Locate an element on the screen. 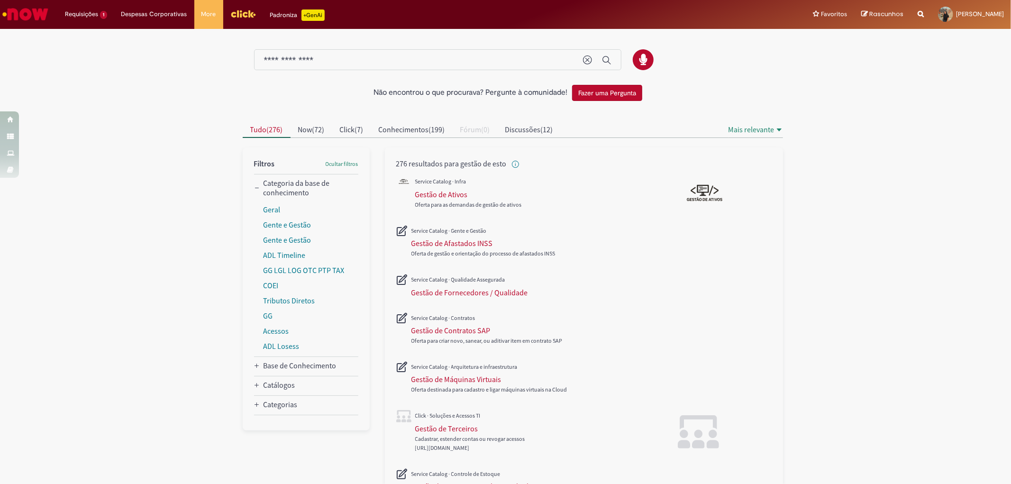 The image size is (1011, 484). img: ServiceNow is located at coordinates (25, 14).